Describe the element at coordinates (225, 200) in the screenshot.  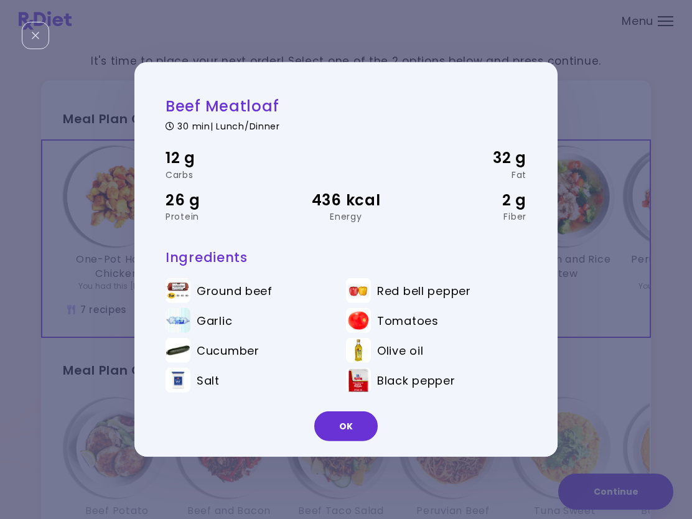
I see `div: 26 g` at that location.